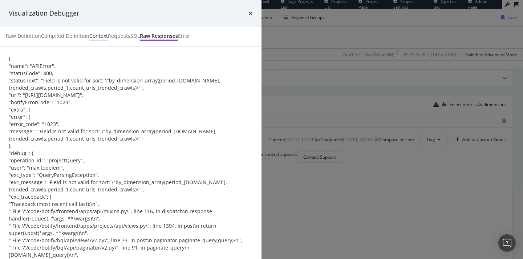 This screenshot has width=523, height=259. Describe the element at coordinates (159, 36) in the screenshot. I see `div: Raw Responses` at that location.